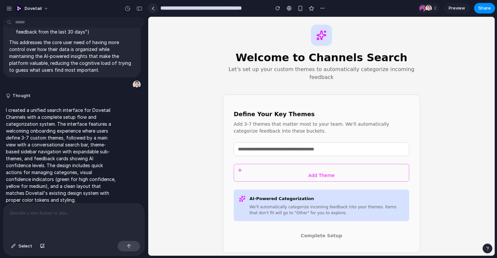 The image size is (497, 258). What do you see at coordinates (484, 8) in the screenshot?
I see `button: Share` at bounding box center [484, 8].